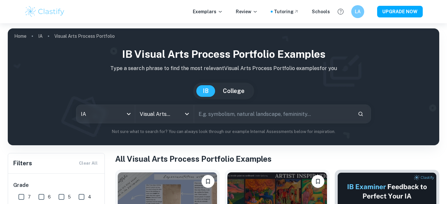 The width and height of the screenshot is (447, 204). I want to click on p: Exemplars, so click(208, 12).